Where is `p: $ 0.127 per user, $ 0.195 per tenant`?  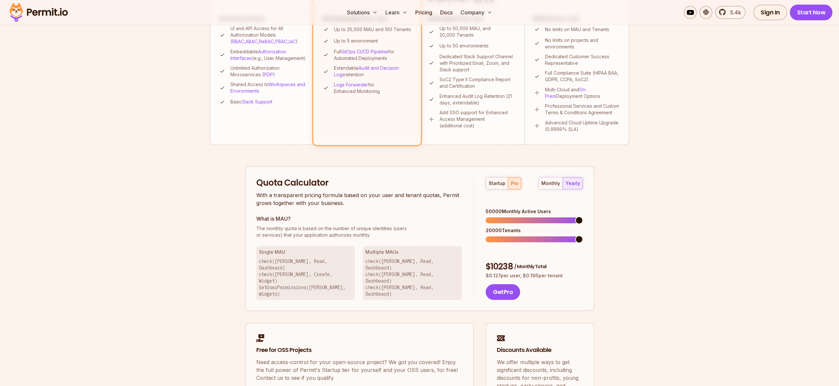 p: $ 0.127 per user, $ 0.195 per tenant is located at coordinates (534, 276).